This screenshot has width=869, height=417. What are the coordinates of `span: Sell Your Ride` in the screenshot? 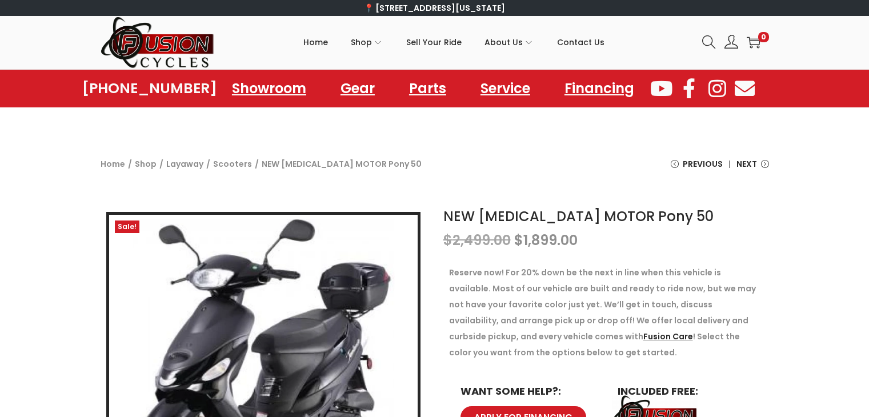 It's located at (433, 42).